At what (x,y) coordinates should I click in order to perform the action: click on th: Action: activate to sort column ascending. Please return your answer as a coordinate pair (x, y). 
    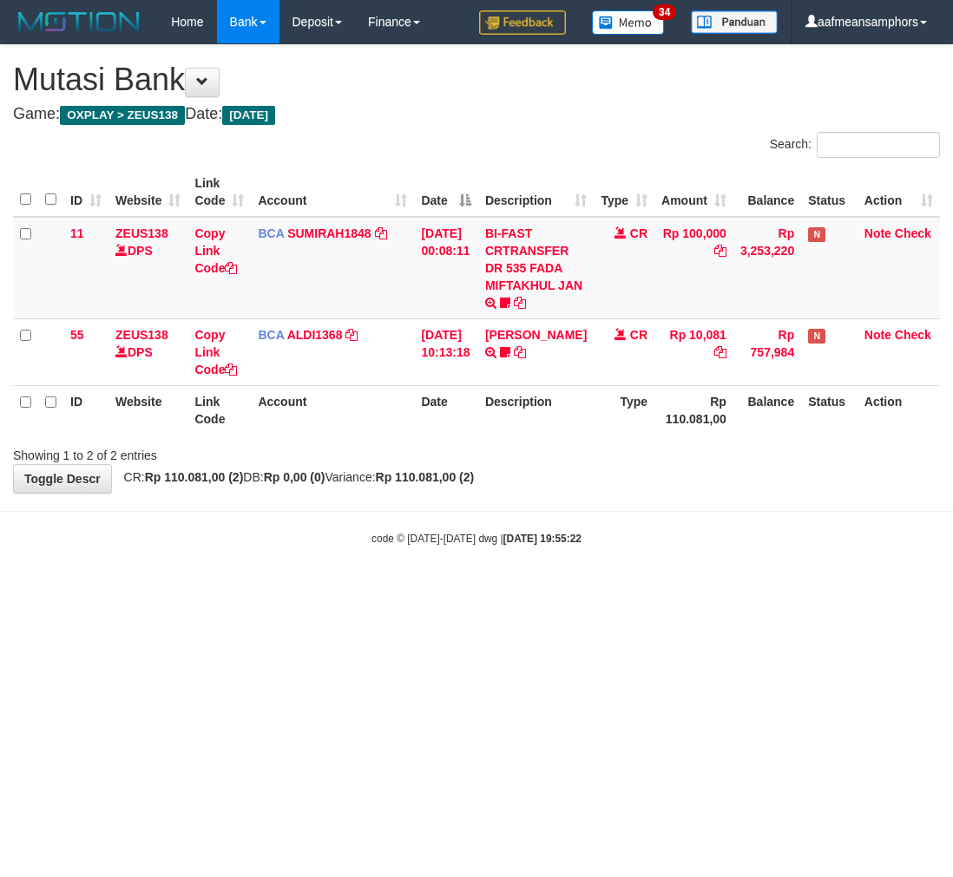
    Looking at the image, I should click on (898, 192).